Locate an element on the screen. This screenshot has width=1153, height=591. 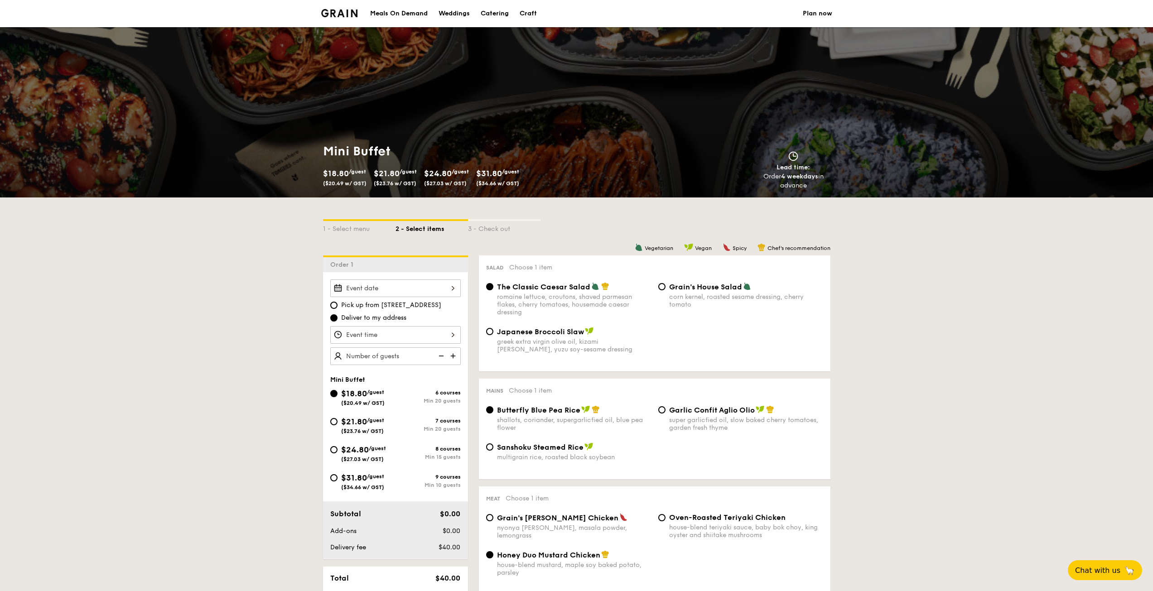
input: Deliver to my address is located at coordinates (334, 318).